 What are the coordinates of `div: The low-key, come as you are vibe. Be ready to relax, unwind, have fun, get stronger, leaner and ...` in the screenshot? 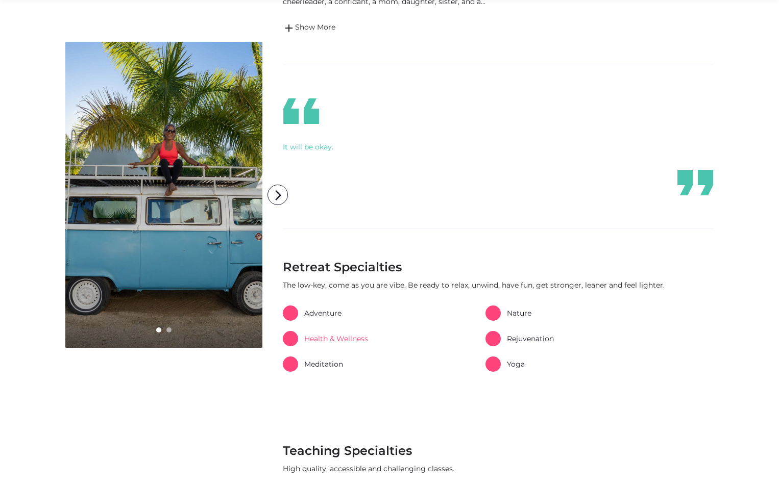 It's located at (498, 285).